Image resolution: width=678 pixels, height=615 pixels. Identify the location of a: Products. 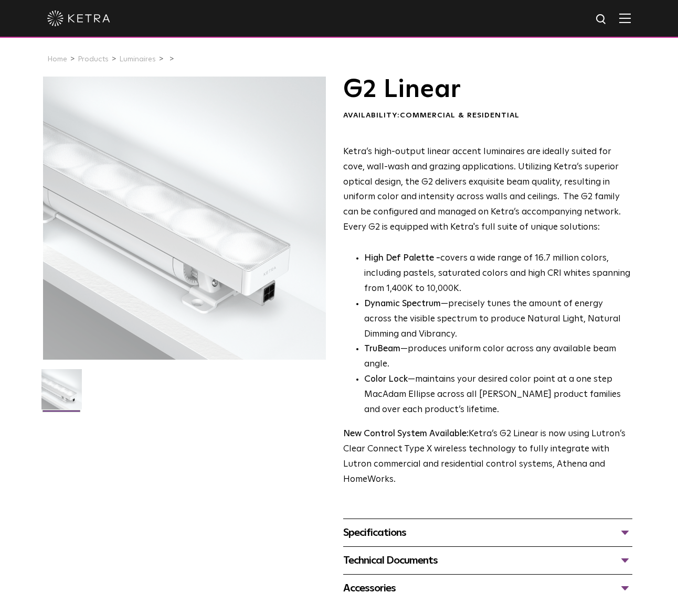
(93, 59).